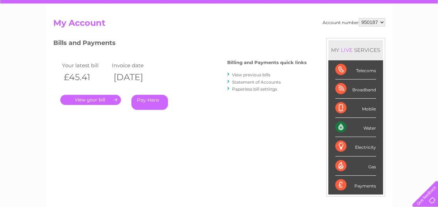  Describe the element at coordinates (355, 127) in the screenshot. I see `div: Water` at that location.